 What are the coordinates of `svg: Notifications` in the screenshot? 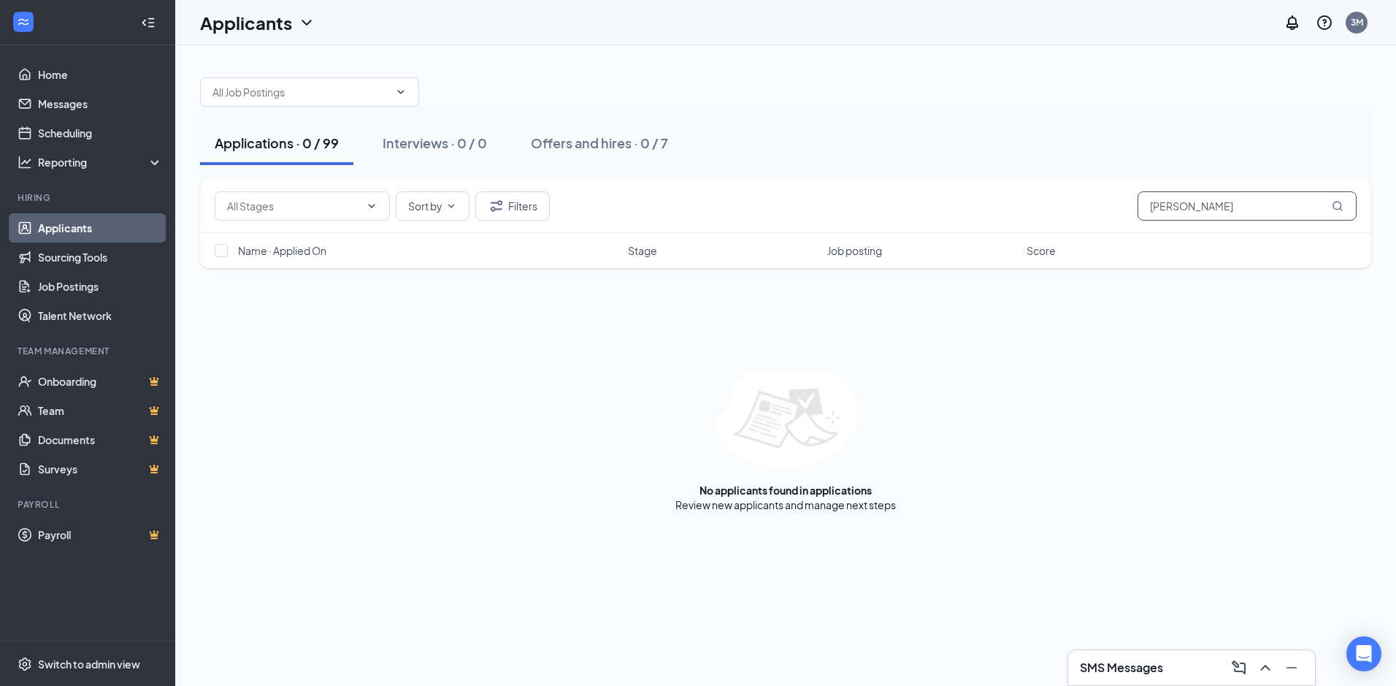 It's located at (1292, 23).